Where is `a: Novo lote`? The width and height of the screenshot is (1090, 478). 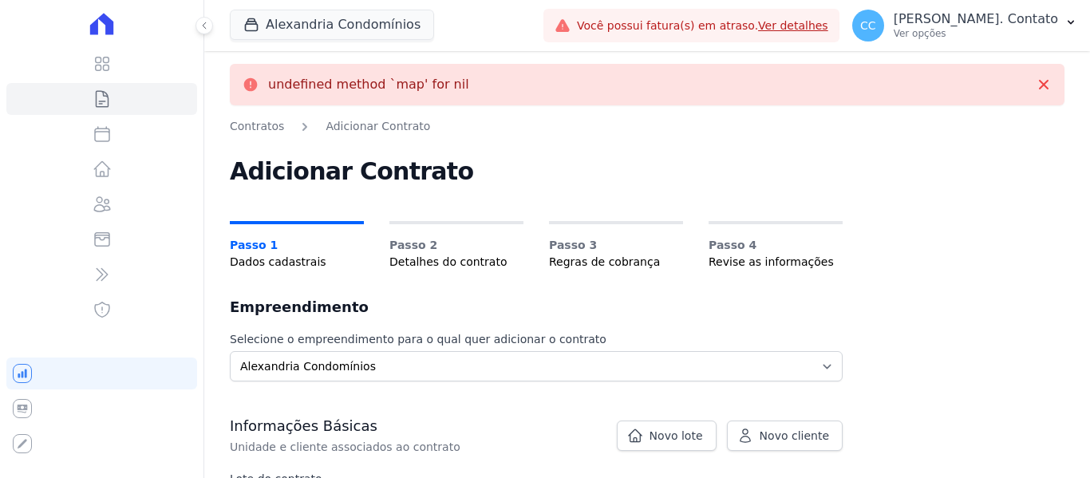
a: Novo lote is located at coordinates (666, 436).